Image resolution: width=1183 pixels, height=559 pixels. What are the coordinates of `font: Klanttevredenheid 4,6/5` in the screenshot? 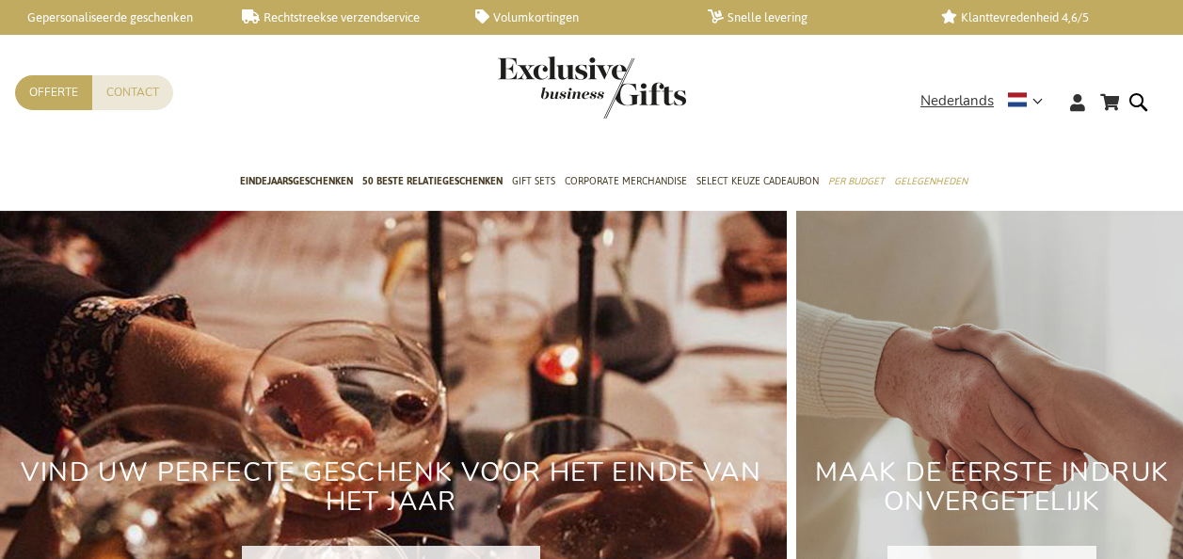 It's located at (1025, 17).